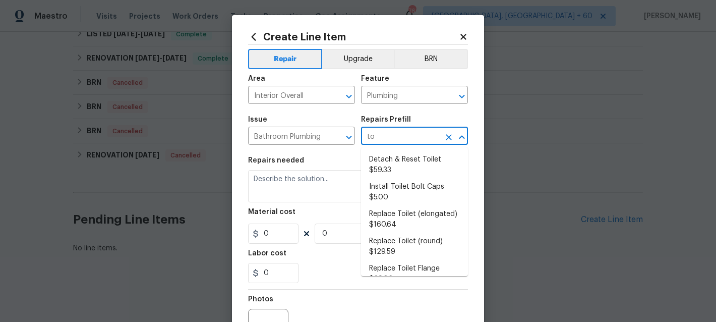 The image size is (716, 322). What do you see at coordinates (261, 299) in the screenshot?
I see `h5: Photos` at bounding box center [261, 299].